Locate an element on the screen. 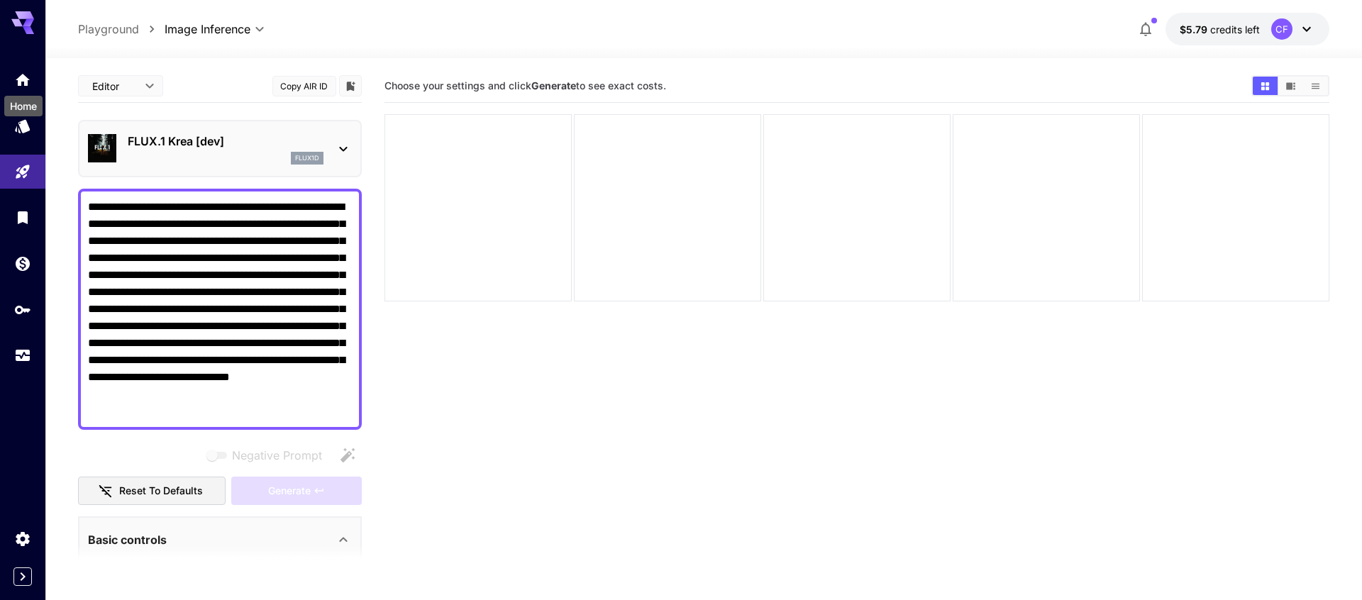 The width and height of the screenshot is (1362, 600). button: Add to library is located at coordinates (351, 86).